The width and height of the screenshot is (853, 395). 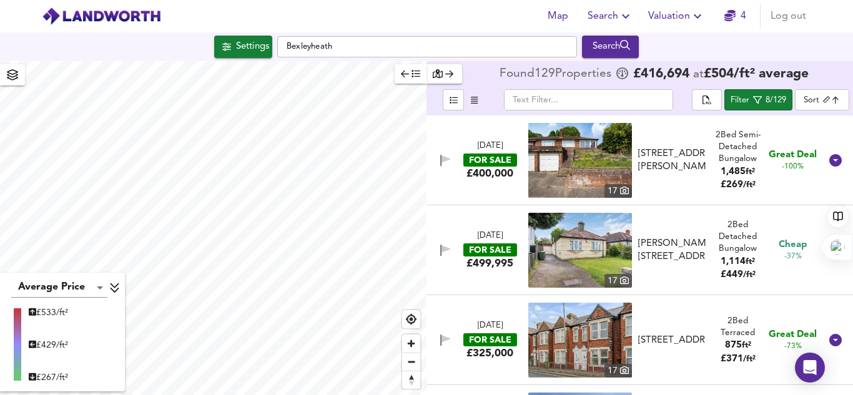 I want to click on div: Found 129 Propert ies, so click(x=557, y=74).